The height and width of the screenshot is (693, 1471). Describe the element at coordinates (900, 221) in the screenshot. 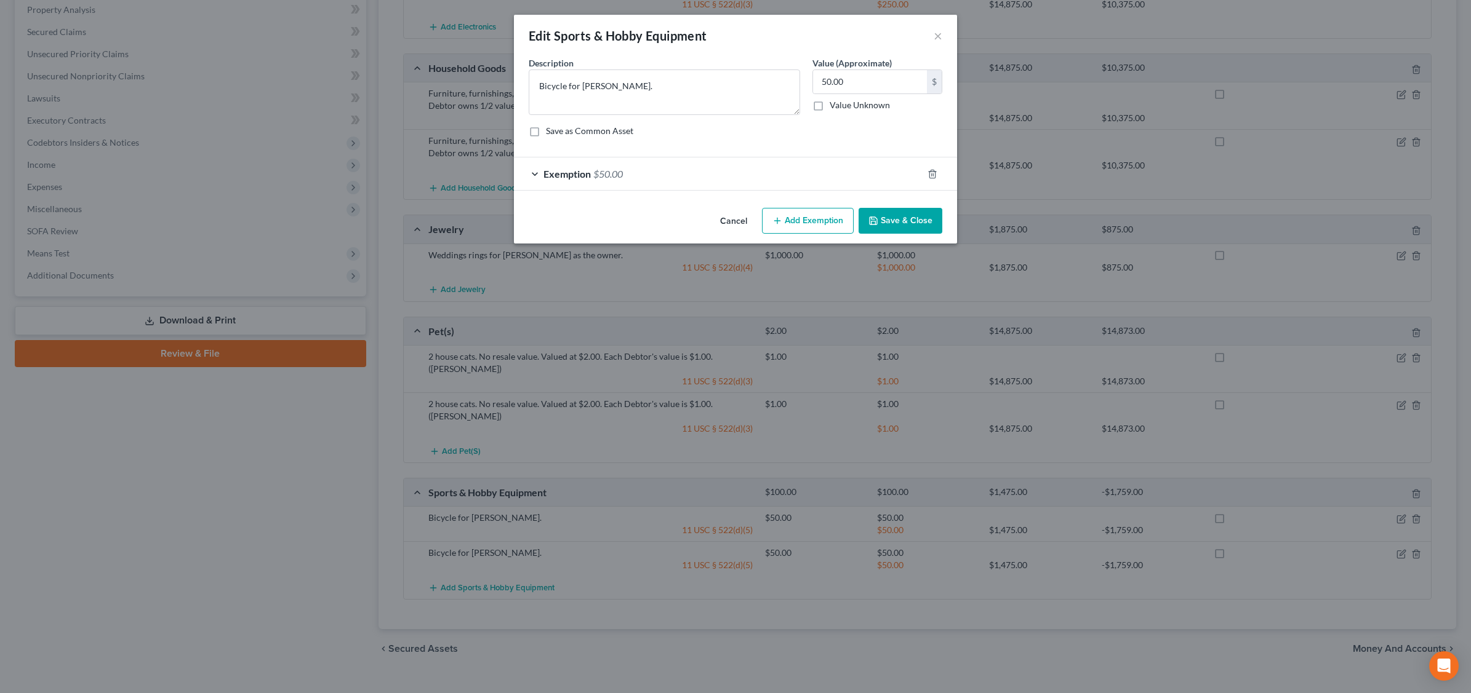

I see `button: Save & Close` at that location.